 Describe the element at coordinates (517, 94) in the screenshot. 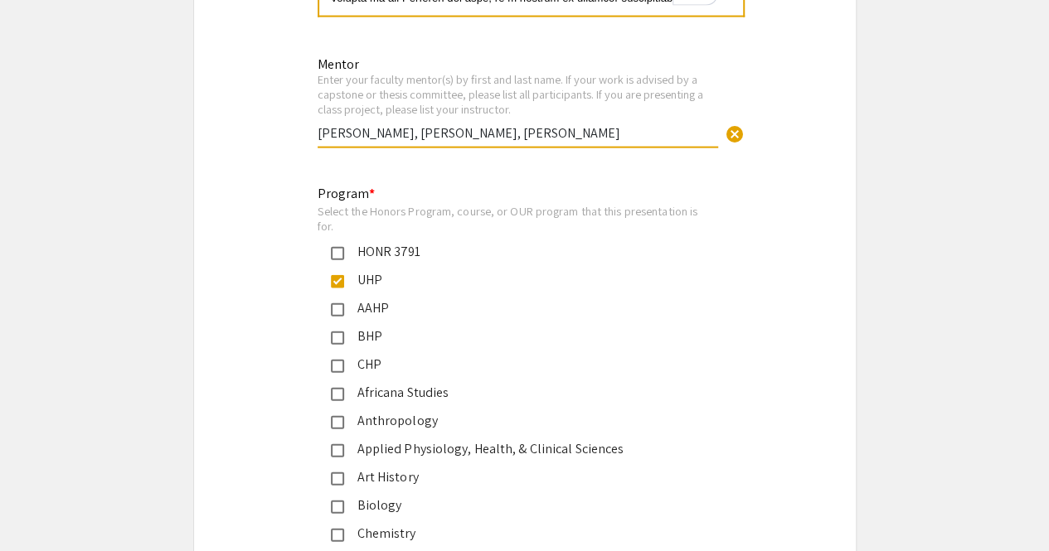

I see `div: Enter your faculty mentor(s) by first and last name. If your work is advised by a capstone or the...` at that location.